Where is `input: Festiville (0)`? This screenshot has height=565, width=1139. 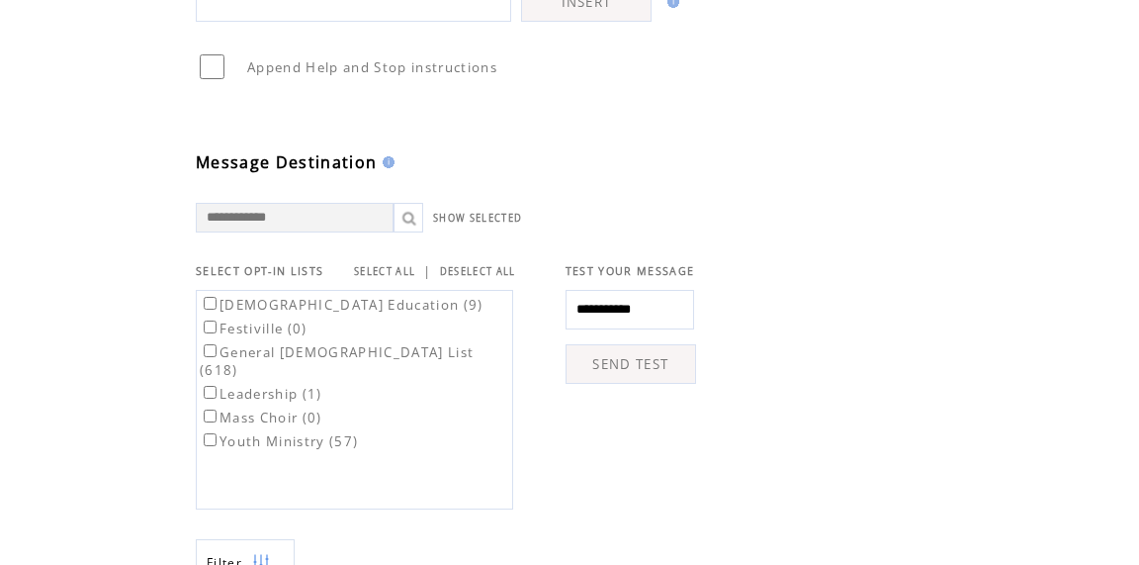
input: Festiville (0) is located at coordinates (210, 326).